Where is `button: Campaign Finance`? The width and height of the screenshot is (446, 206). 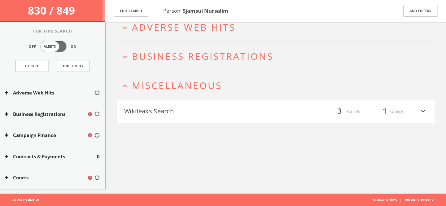
button: Campaign Finance is located at coordinates (46, 135).